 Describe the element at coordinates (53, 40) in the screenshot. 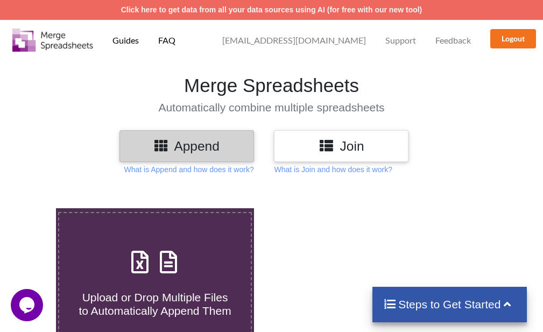

I see `img: Logo.png` at that location.